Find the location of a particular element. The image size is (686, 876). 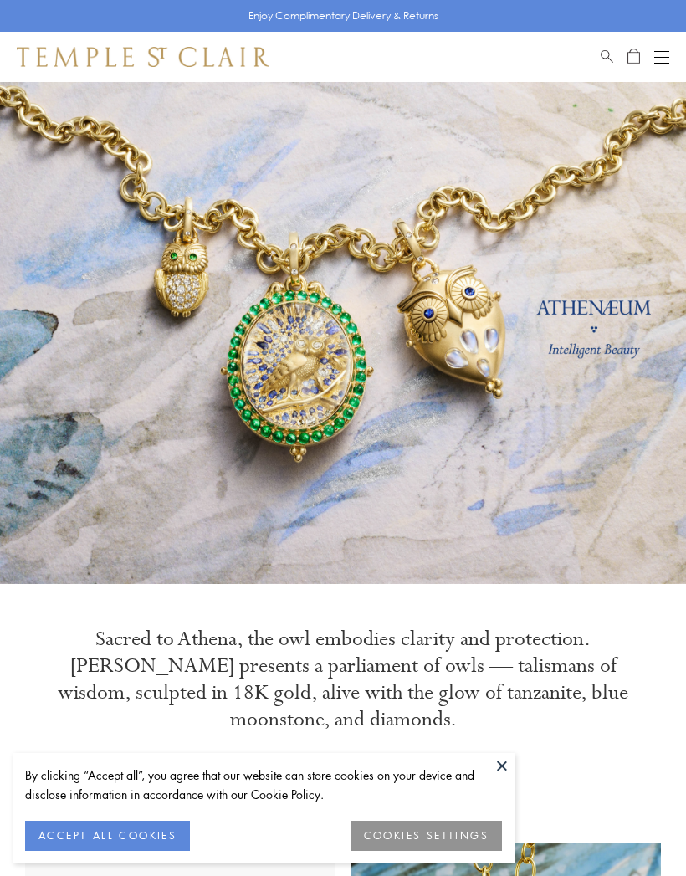

a: Open Shopping Bag is located at coordinates (634, 57).